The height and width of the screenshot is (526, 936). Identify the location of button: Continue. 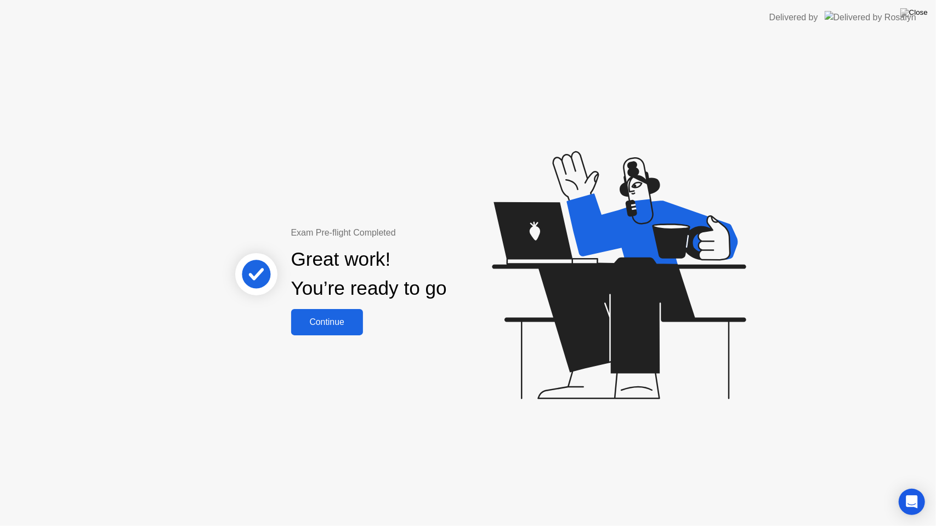
(327, 322).